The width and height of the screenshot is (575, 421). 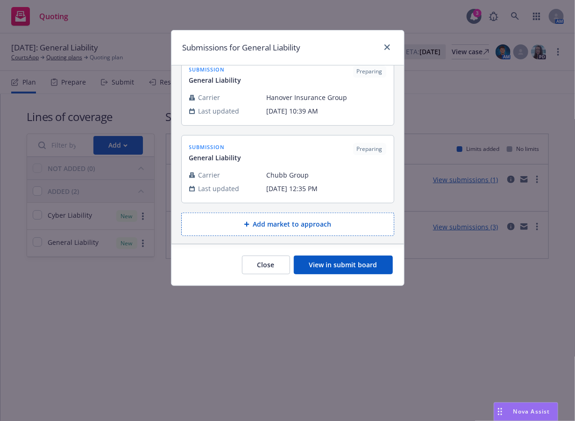 What do you see at coordinates (266, 265) in the screenshot?
I see `button: Close` at bounding box center [266, 265].